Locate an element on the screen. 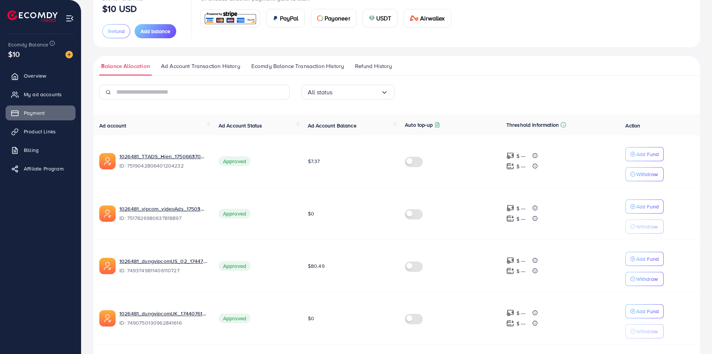 The image size is (712, 354). span: Ad Account Transaction History is located at coordinates (200, 66).